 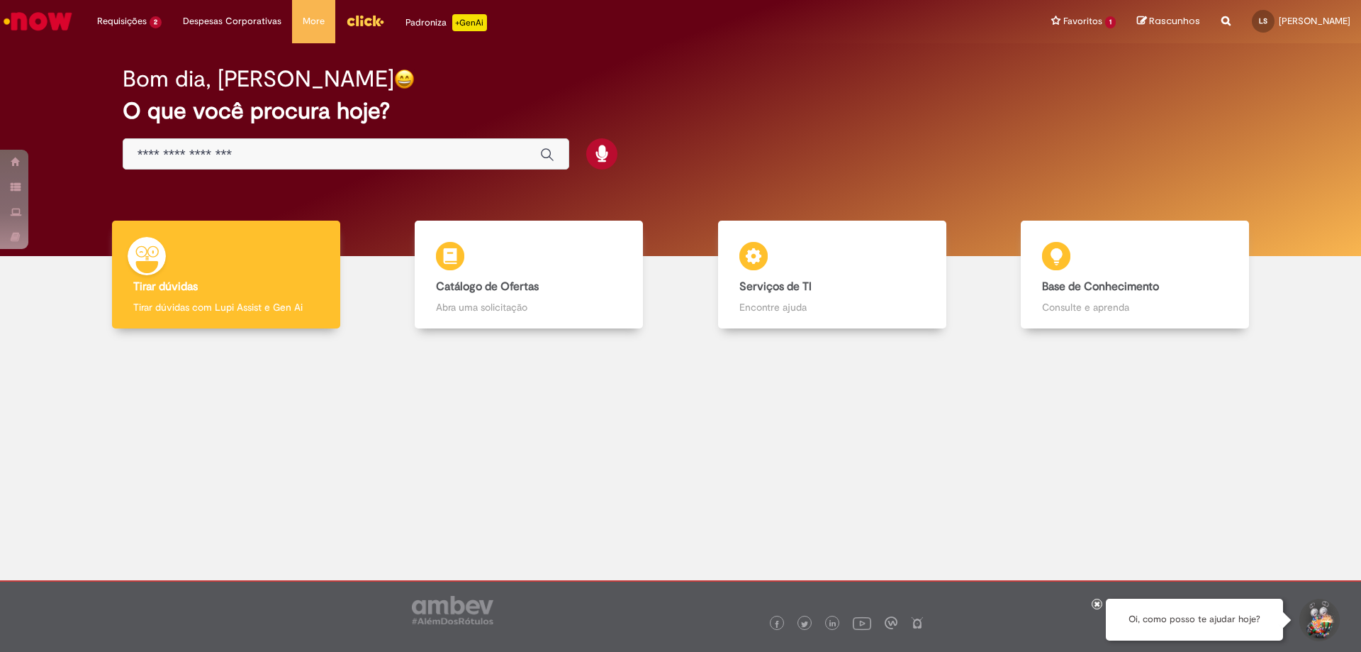 I want to click on img: logo_footer_twitter.png, so click(x=805, y=624).